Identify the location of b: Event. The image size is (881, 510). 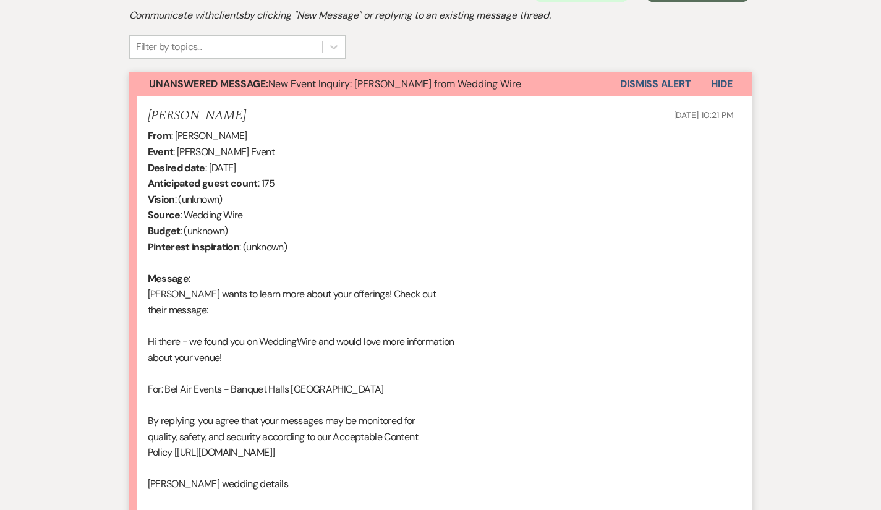
(161, 151).